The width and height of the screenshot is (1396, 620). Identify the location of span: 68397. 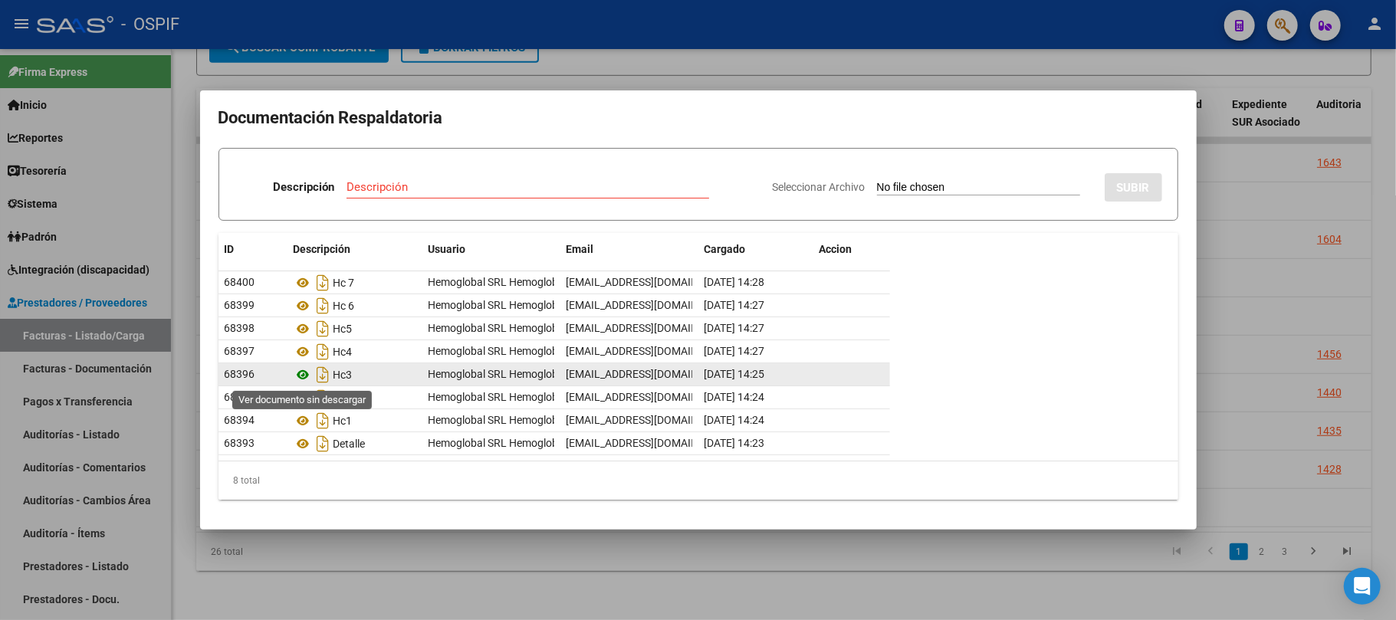
(240, 351).